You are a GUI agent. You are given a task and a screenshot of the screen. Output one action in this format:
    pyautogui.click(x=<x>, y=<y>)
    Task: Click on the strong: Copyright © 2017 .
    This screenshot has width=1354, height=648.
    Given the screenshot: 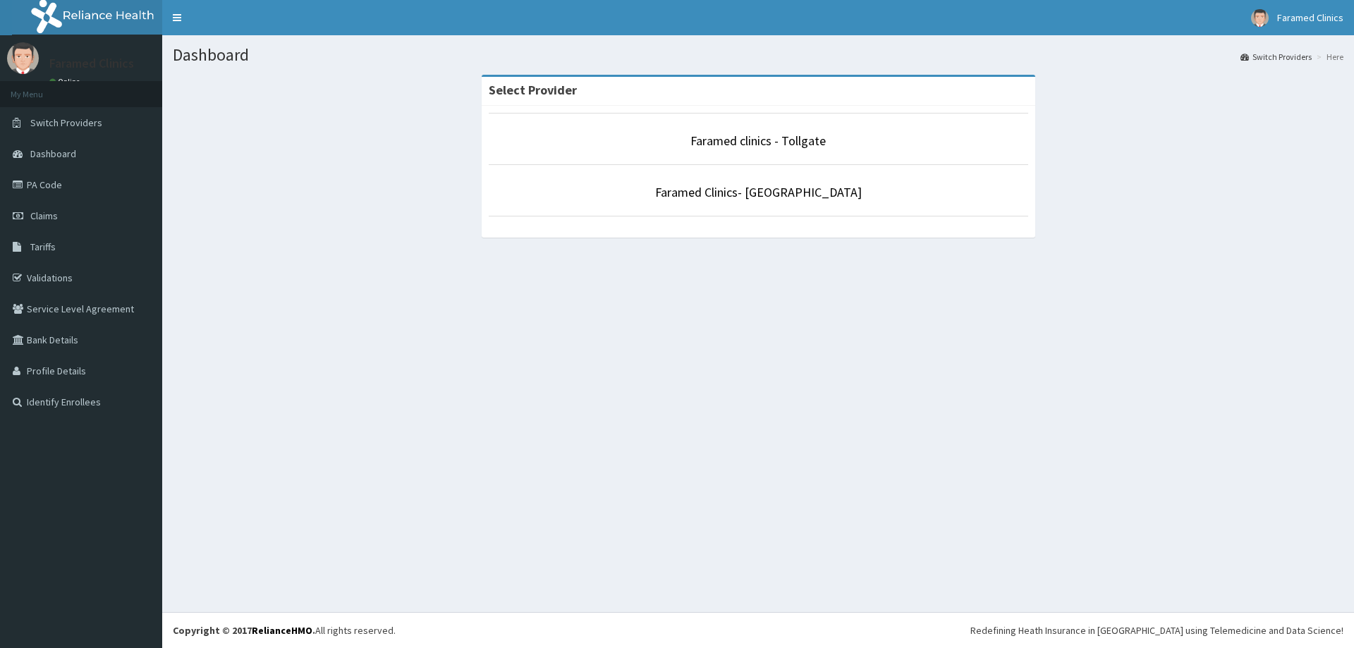 What is the action you would take?
    pyautogui.click(x=244, y=630)
    